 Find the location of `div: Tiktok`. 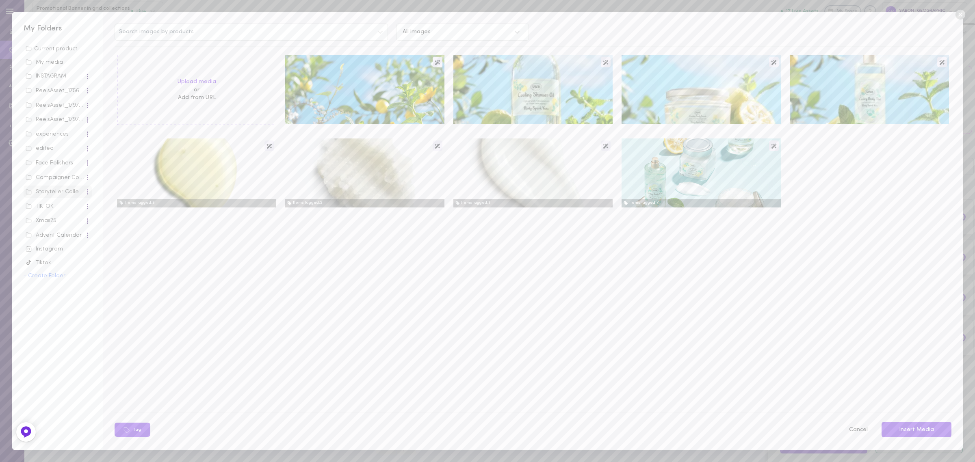

div: Tiktok is located at coordinates (58, 263).